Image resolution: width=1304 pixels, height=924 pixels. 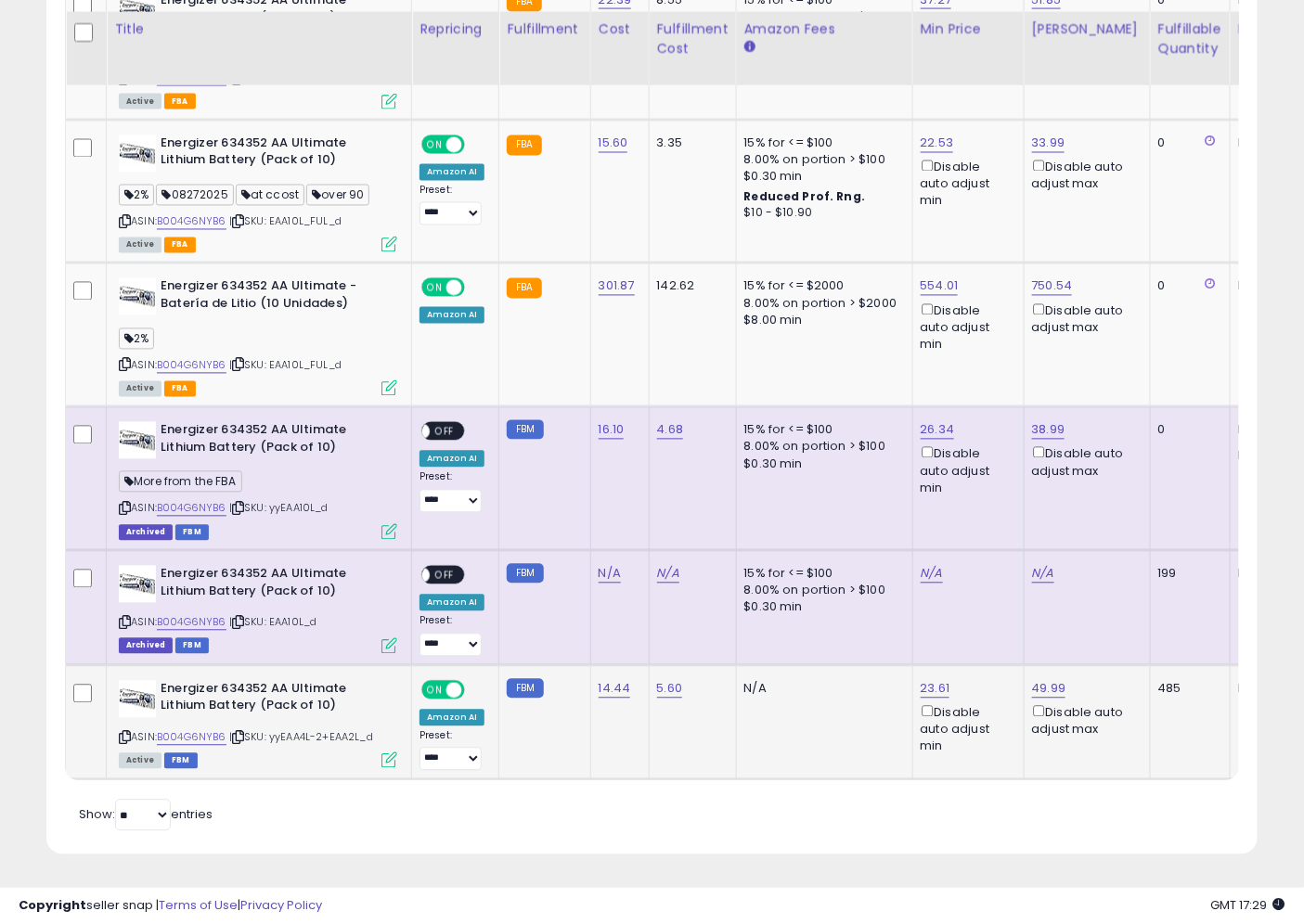 I want to click on a: 5.60, so click(x=670, y=689).